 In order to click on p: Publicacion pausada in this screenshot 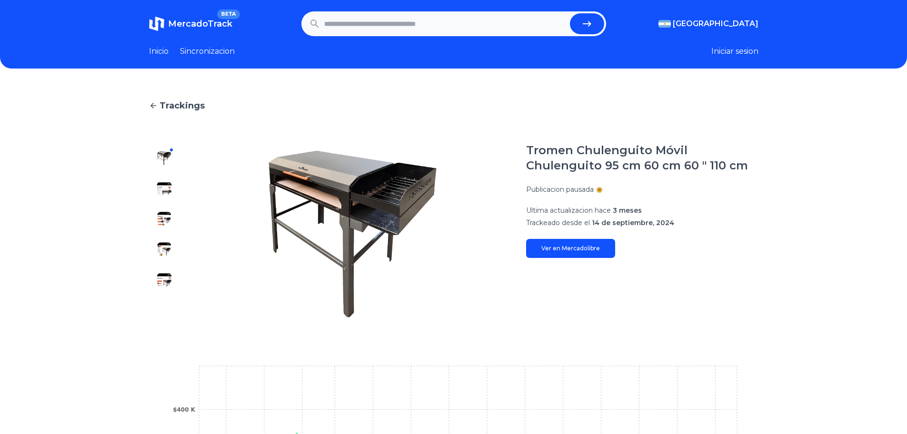, I will do `click(560, 190)`.